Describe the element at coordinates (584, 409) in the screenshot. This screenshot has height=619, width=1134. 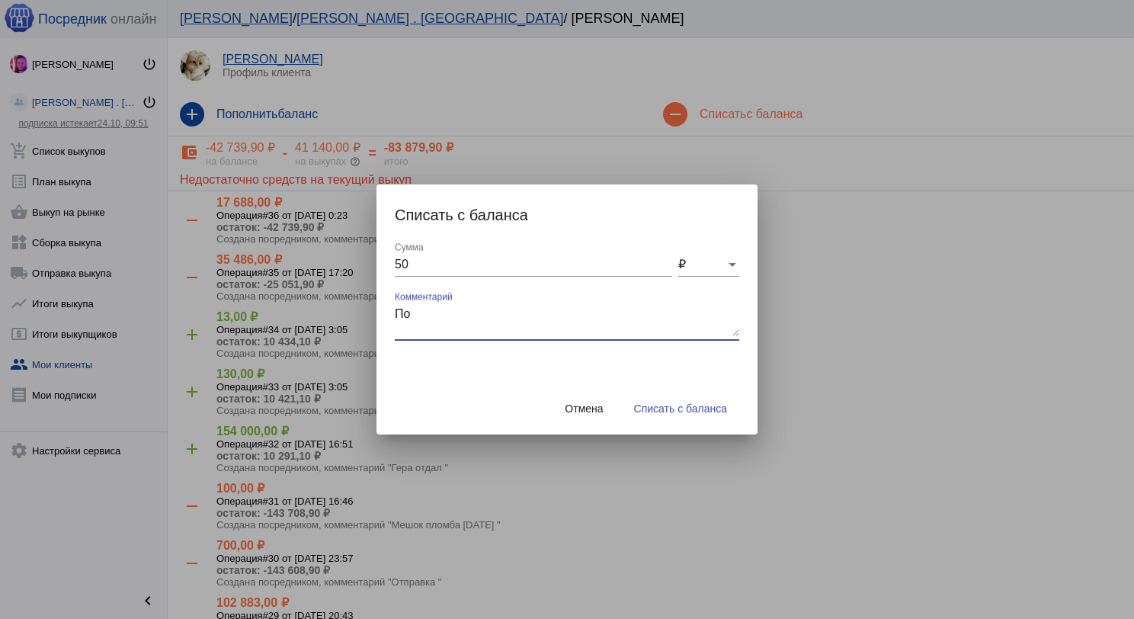
I see `button: Отмена` at that location.